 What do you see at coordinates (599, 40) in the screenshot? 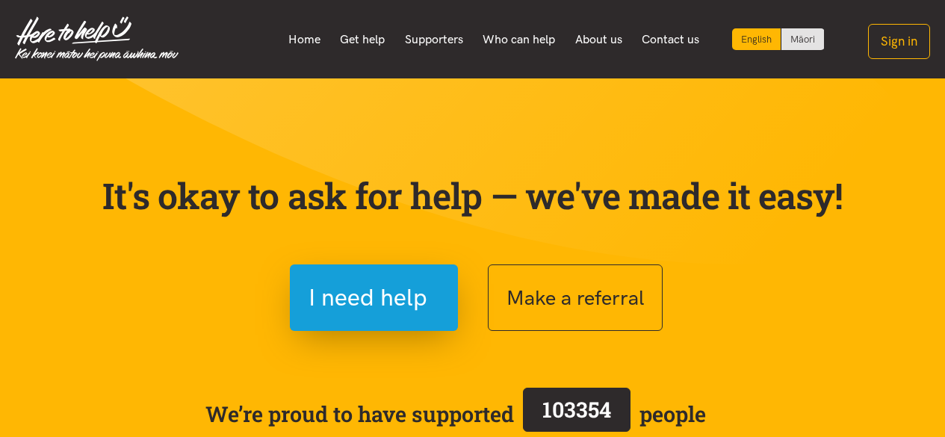
I see `a: About us` at bounding box center [599, 40].